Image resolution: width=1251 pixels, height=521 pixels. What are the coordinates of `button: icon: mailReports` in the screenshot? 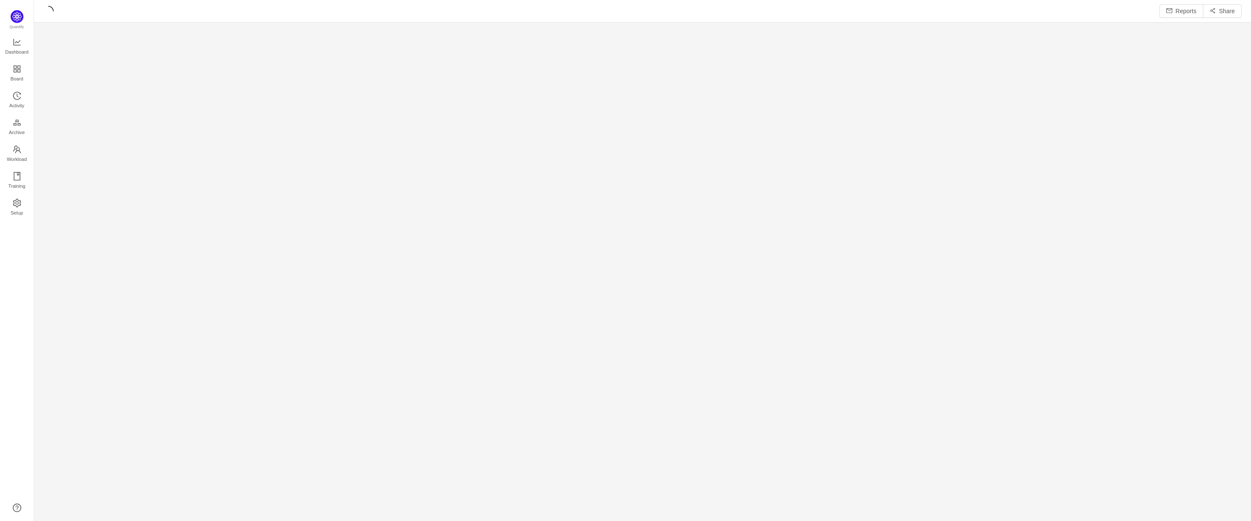 It's located at (1182, 11).